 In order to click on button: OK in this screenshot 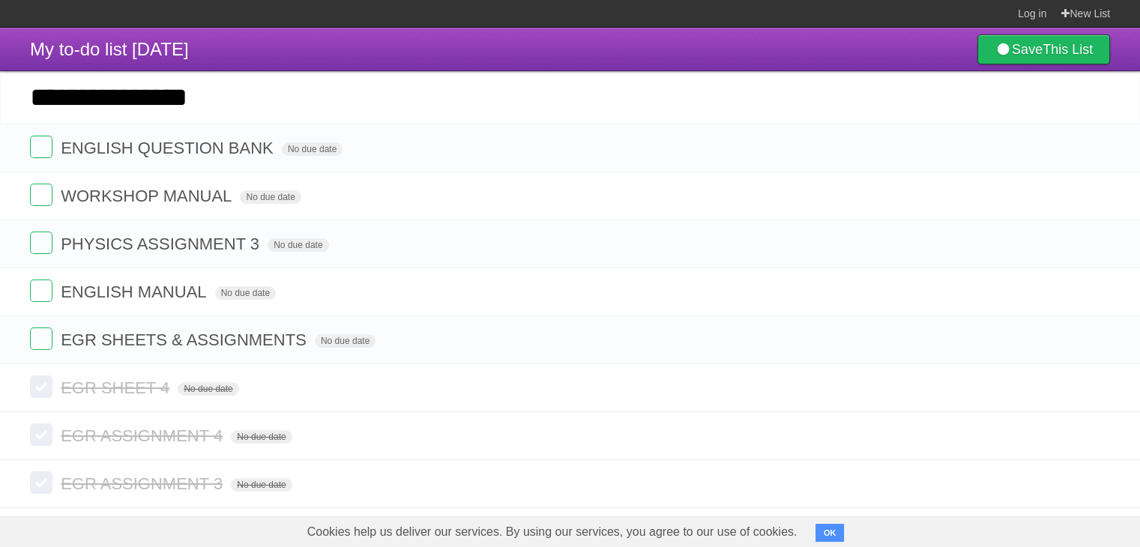, I will do `click(830, 533)`.